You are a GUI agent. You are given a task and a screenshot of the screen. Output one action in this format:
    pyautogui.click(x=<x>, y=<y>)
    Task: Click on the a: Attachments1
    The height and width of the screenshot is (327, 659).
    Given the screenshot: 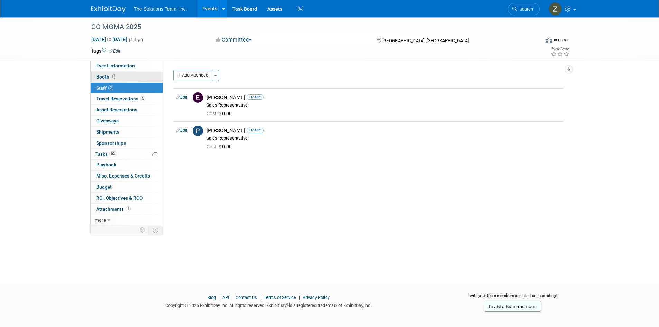 What is the action you would take?
    pyautogui.click(x=127, y=209)
    